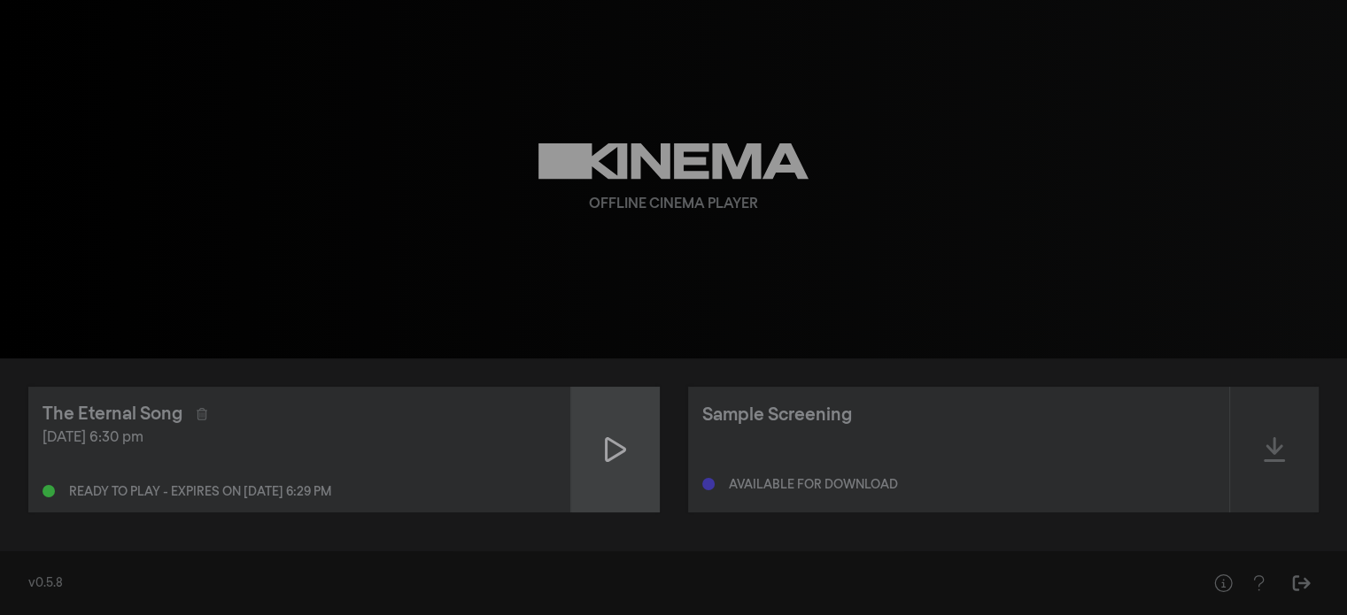  Describe the element at coordinates (112, 414) in the screenshot. I see `div: The Eternal Song` at that location.